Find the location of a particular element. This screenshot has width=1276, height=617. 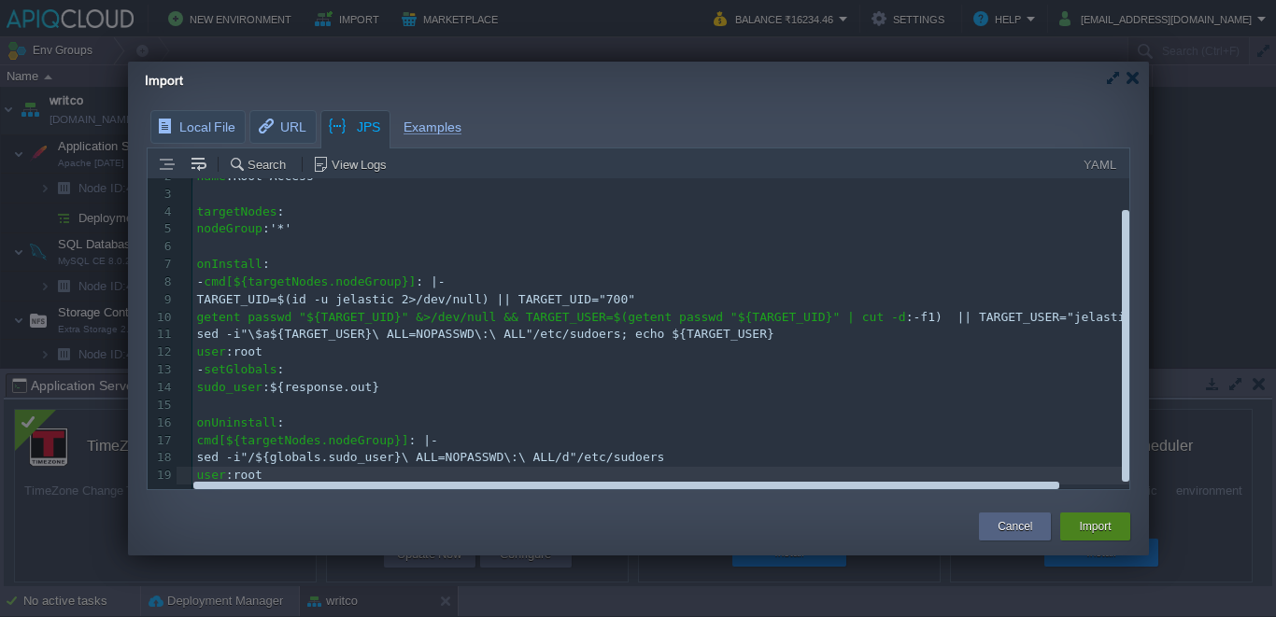

span: name is located at coordinates (211, 176).